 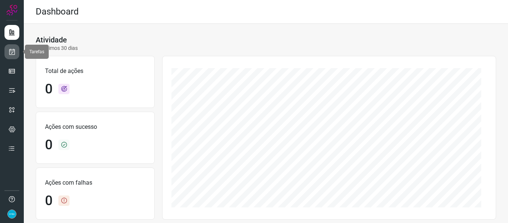 What do you see at coordinates (56, 48) in the screenshot?
I see `p: Últimos 30 dias` at bounding box center [56, 48].